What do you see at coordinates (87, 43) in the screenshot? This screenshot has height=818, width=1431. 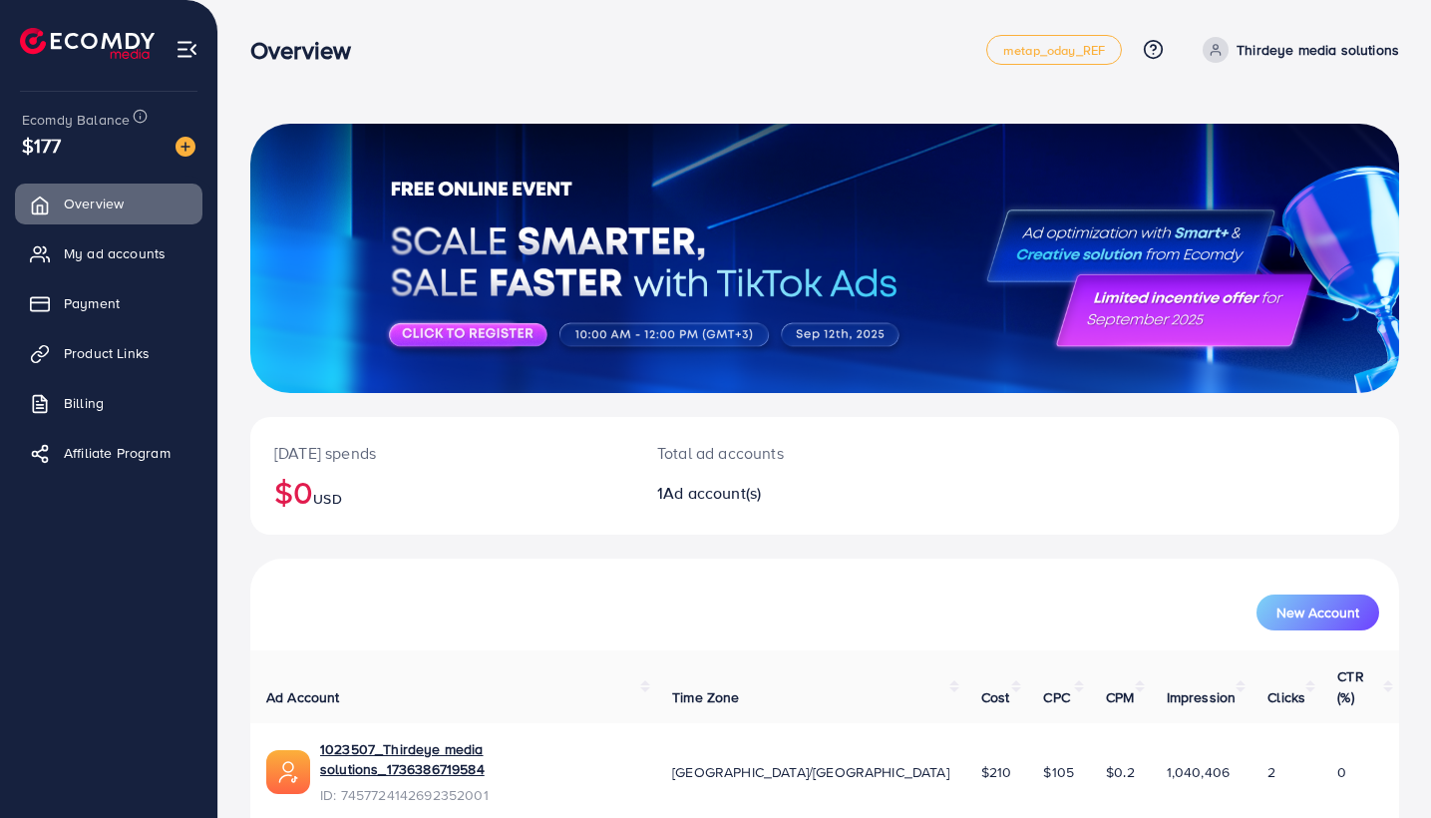 I see `a: logo` at bounding box center [87, 43].